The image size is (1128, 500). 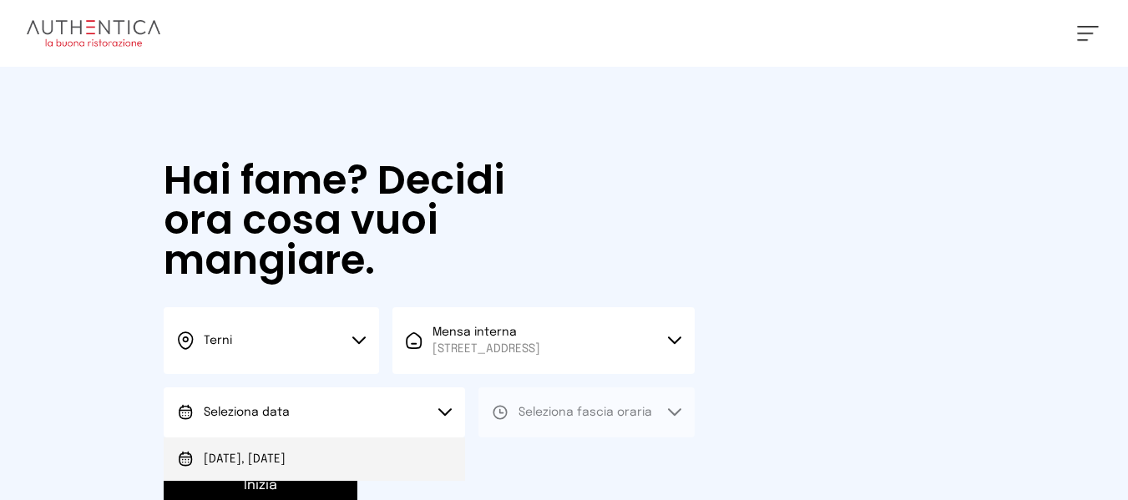 I want to click on button: Seleziona fascia oraria, so click(x=586, y=413).